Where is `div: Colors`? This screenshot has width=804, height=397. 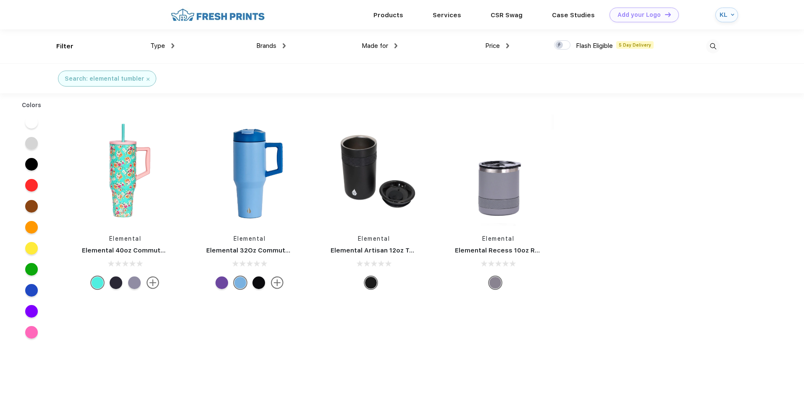 div: Colors is located at coordinates (32, 105).